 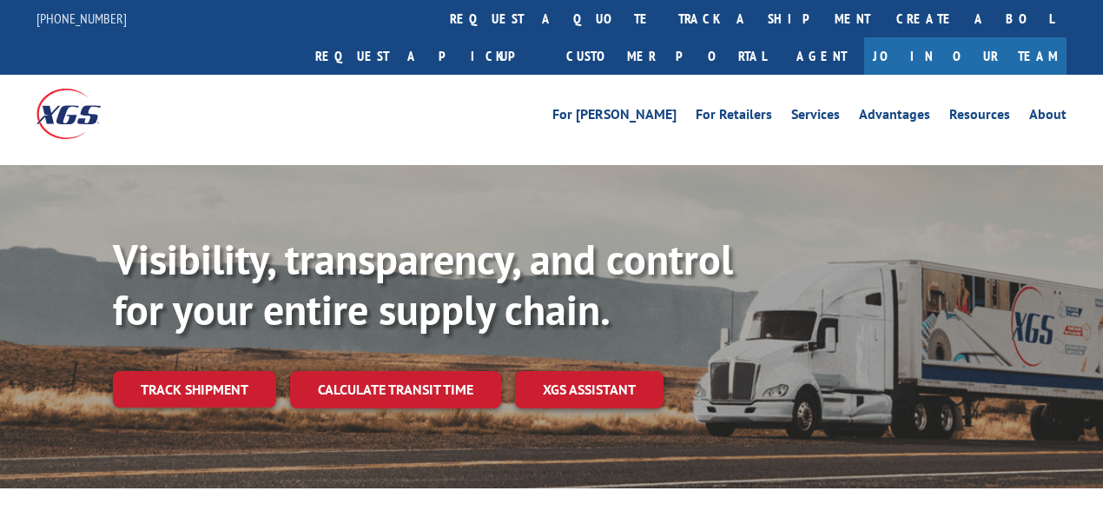 What do you see at coordinates (395, 389) in the screenshot?
I see `a: Calculate transit time` at bounding box center [395, 389].